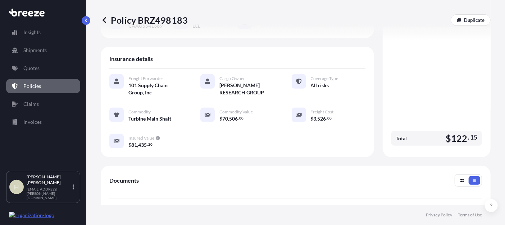 This screenshot has height=225, width=505. Describe the element at coordinates (35, 50) in the screenshot. I see `p: Shipments` at that location.